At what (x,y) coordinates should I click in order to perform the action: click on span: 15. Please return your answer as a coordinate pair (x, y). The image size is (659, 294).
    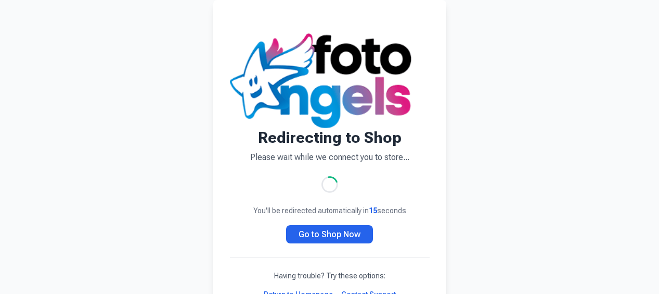
    Looking at the image, I should click on (373, 210).